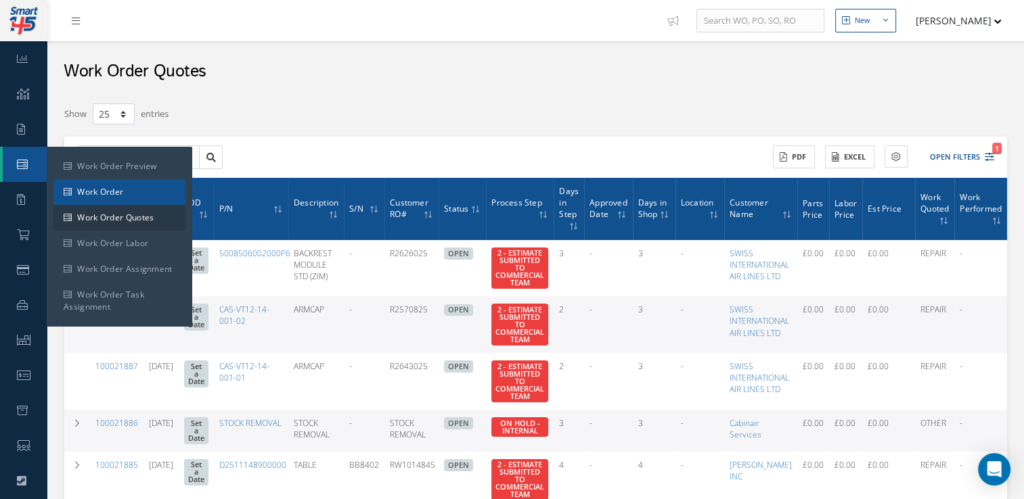 This screenshot has height=499, width=1024. Describe the element at coordinates (652, 208) in the screenshot. I see `span: Days in Shop` at that location.